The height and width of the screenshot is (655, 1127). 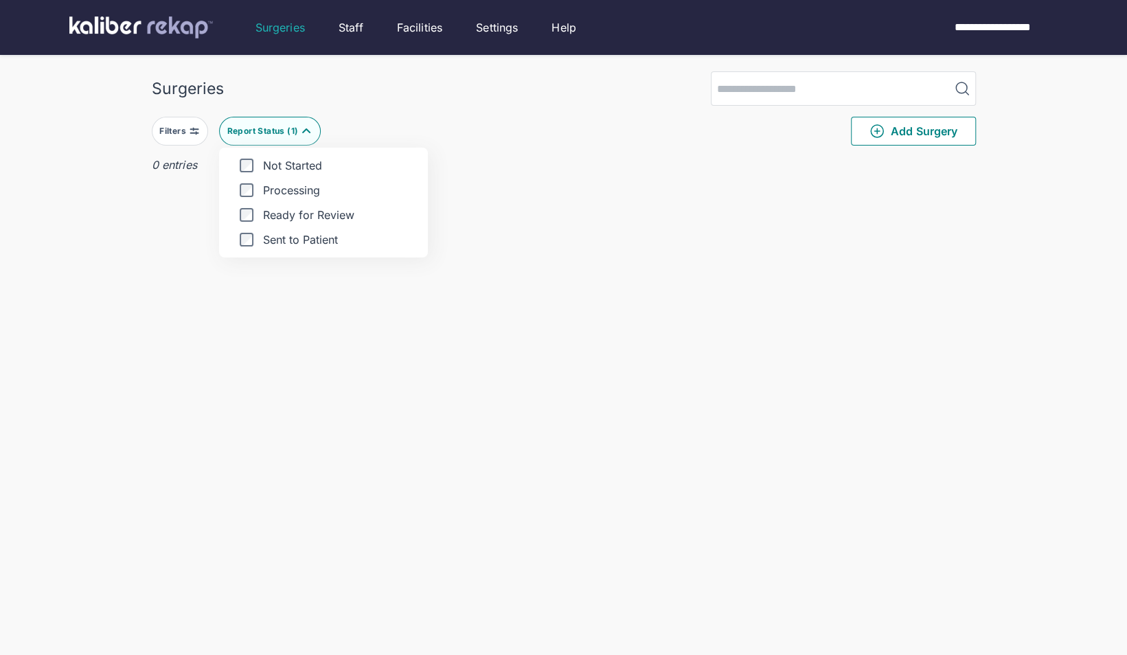 What do you see at coordinates (877, 131) in the screenshot?
I see `img: PlusCircleGreen.5fd88d77.svg` at bounding box center [877, 131].